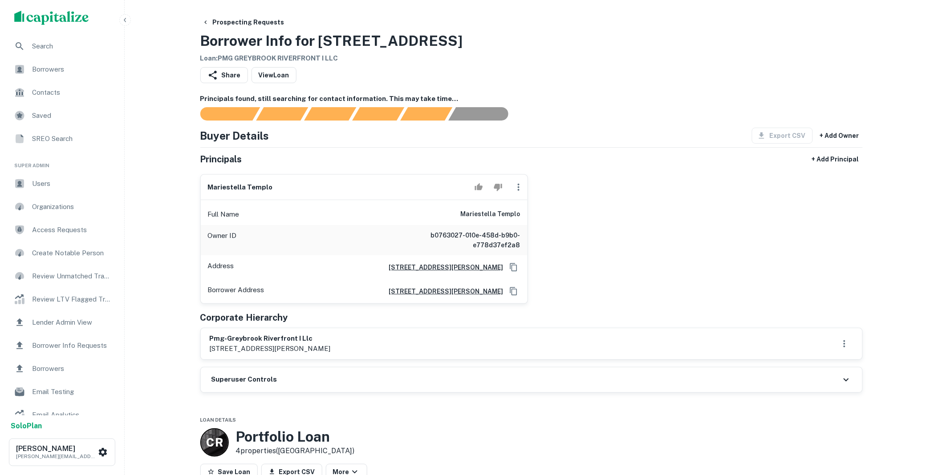 This screenshot has height=475, width=938. What do you see at coordinates (72, 116) in the screenshot?
I see `span: Saved` at bounding box center [72, 116].